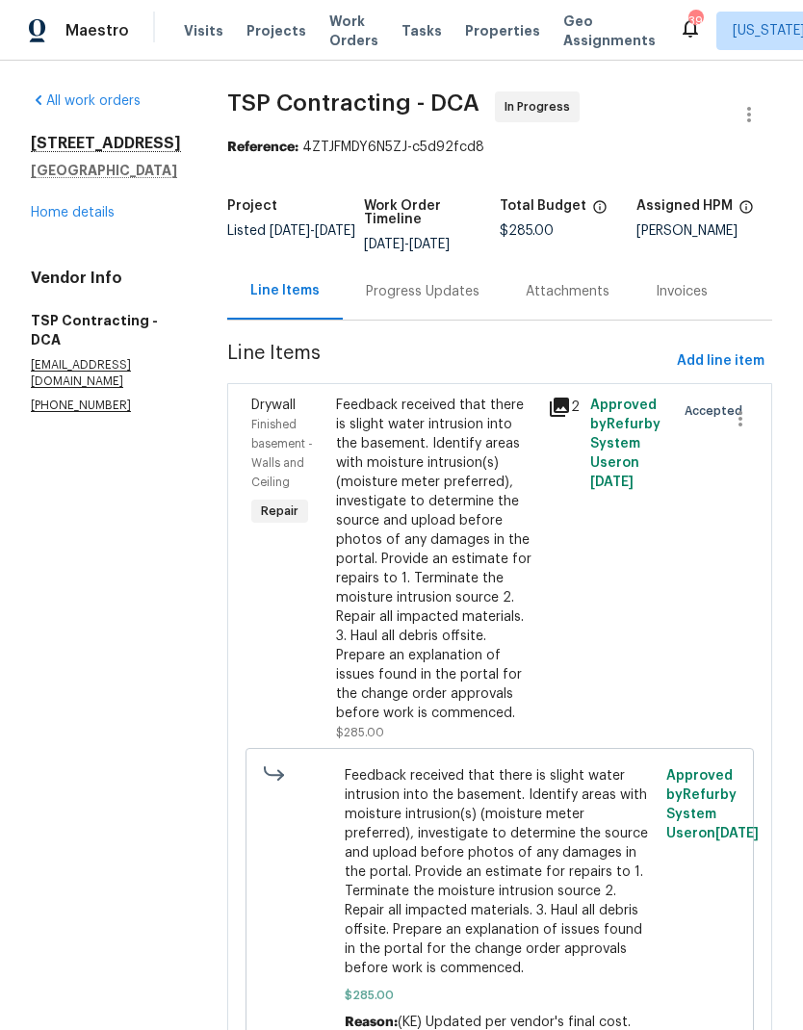 The width and height of the screenshot is (803, 1030). I want to click on h4: Vendor Info, so click(106, 278).